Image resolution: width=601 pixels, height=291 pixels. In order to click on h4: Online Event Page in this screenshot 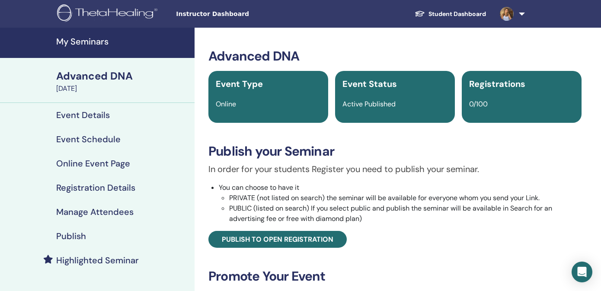, I will do `click(93, 164)`.